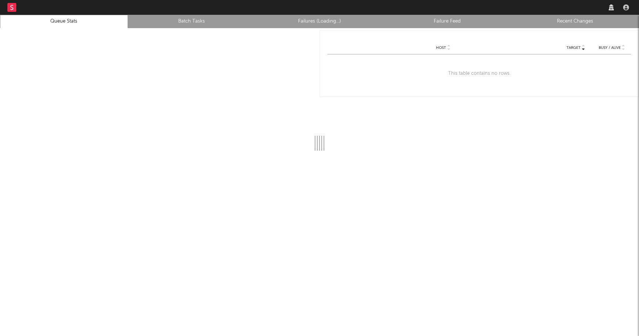 Image resolution: width=639 pixels, height=336 pixels. What do you see at coordinates (192, 21) in the screenshot?
I see `a: Batch Tasks` at bounding box center [192, 21].